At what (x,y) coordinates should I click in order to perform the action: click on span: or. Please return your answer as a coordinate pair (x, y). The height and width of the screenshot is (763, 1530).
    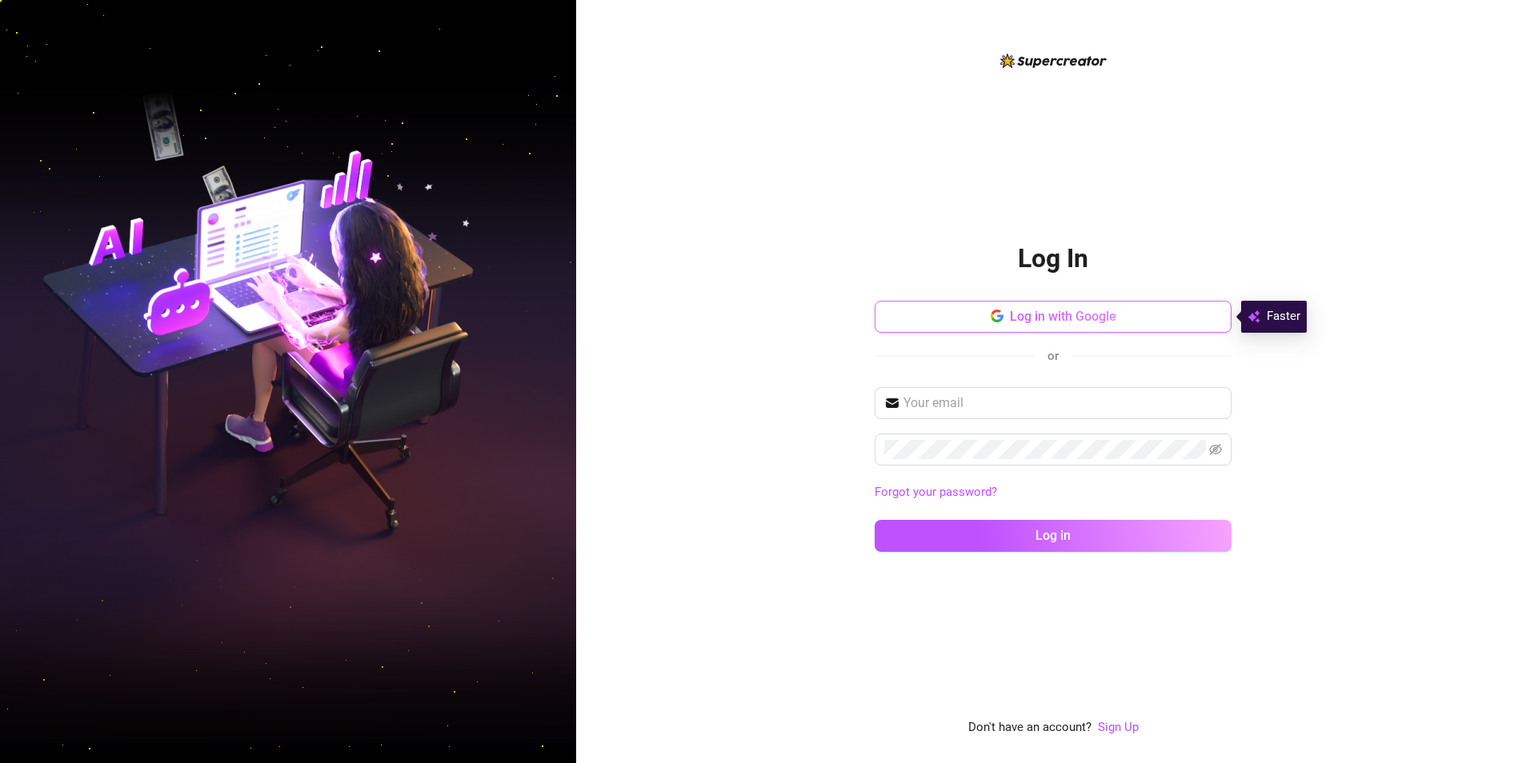
    Looking at the image, I should click on (1053, 356).